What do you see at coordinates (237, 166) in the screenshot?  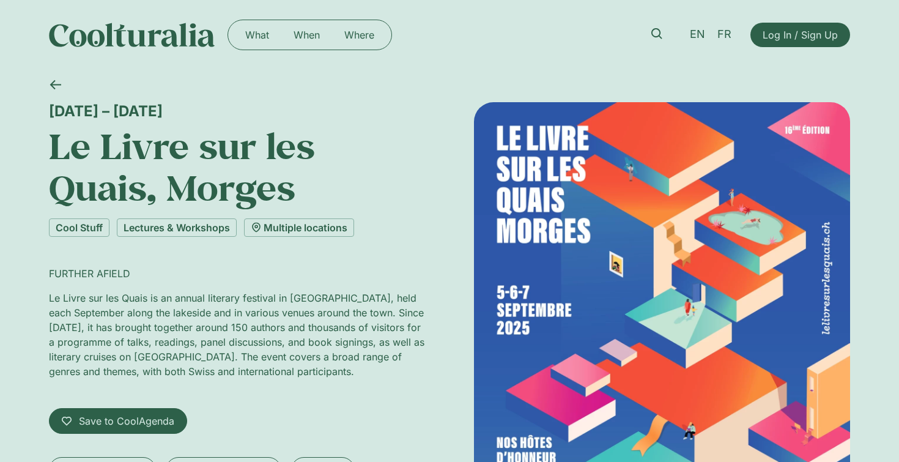 I see `h1: Le Livre sur les Quais, Morges` at bounding box center [237, 166].